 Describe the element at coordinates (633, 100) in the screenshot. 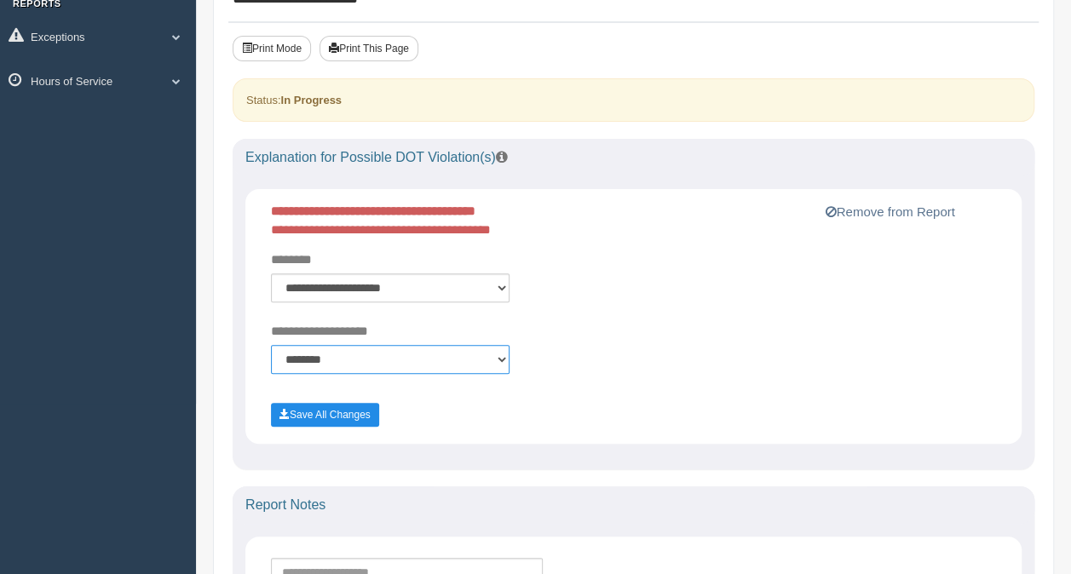

I see `div: Status:` at that location.